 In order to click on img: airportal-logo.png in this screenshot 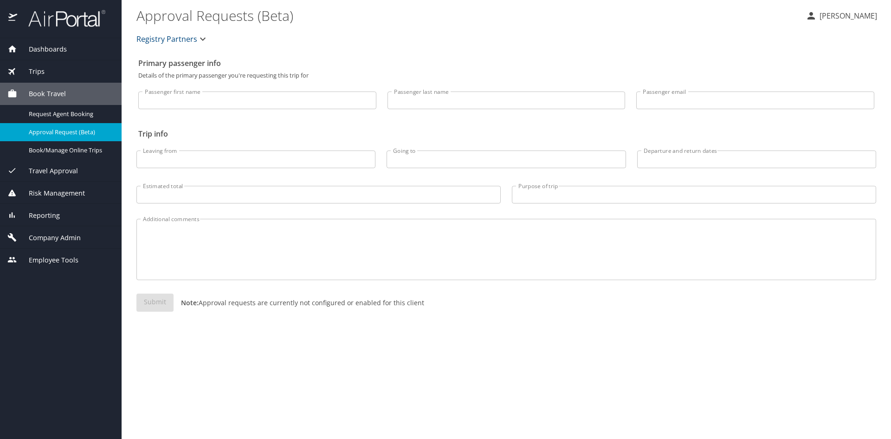, I will do `click(62, 18)`.